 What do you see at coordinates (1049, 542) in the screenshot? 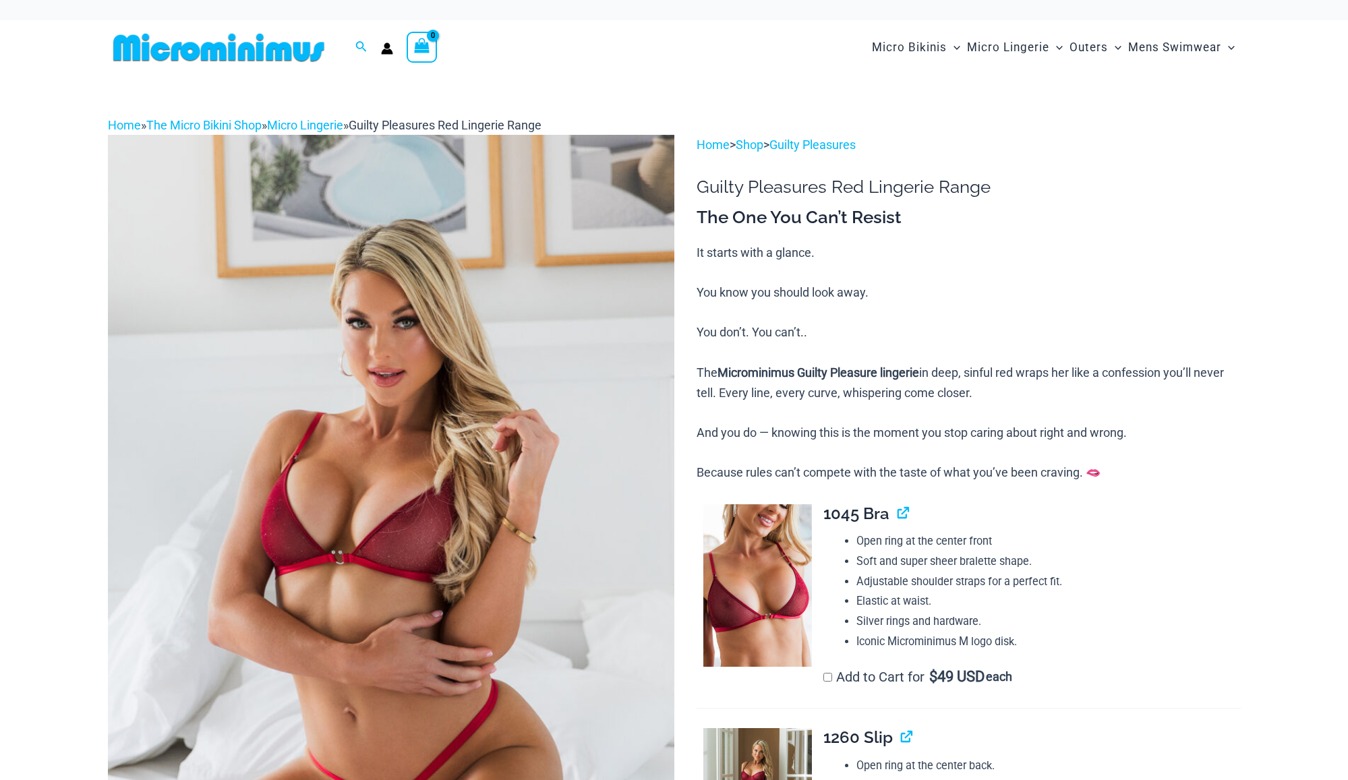
I see `li: Open ring at the center front` at bounding box center [1049, 542].